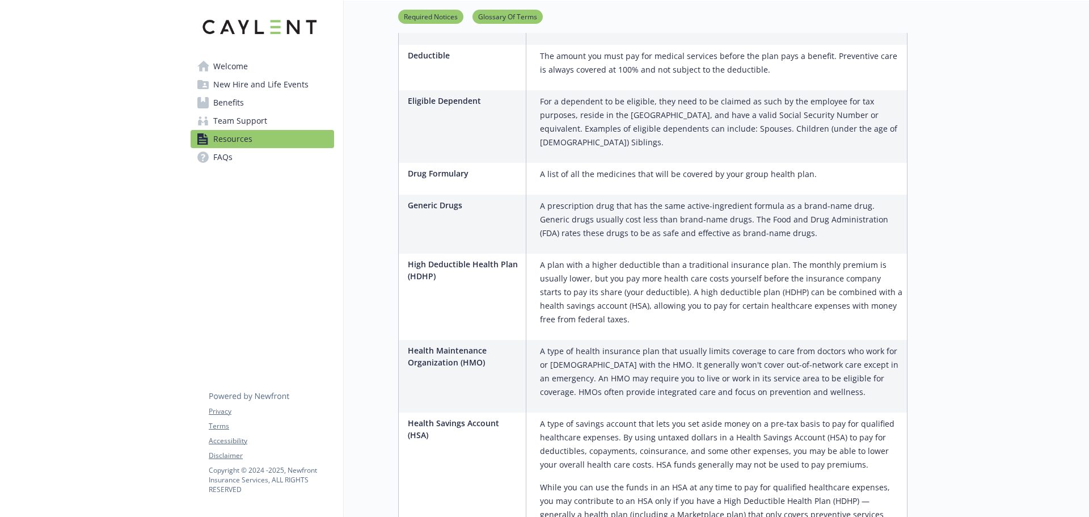 The height and width of the screenshot is (517, 1089). What do you see at coordinates (262, 121) in the screenshot?
I see `a: Team Support` at bounding box center [262, 121].